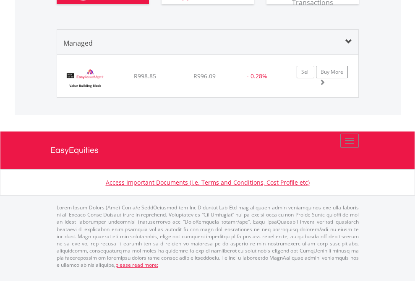 The height and width of the screenshot is (281, 415). I want to click on a: Access Important Documents (i.e. Terms and Conditions, Cost Profile etc), so click(208, 182).